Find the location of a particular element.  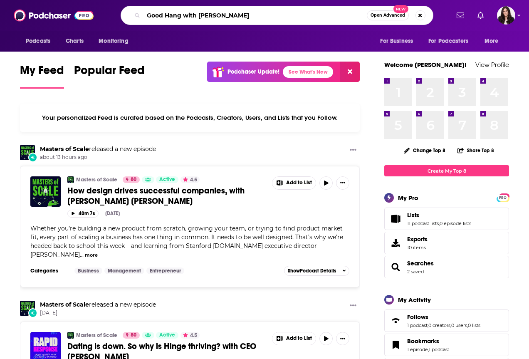

input: Search podcasts, credits, & more... is located at coordinates (255, 15).